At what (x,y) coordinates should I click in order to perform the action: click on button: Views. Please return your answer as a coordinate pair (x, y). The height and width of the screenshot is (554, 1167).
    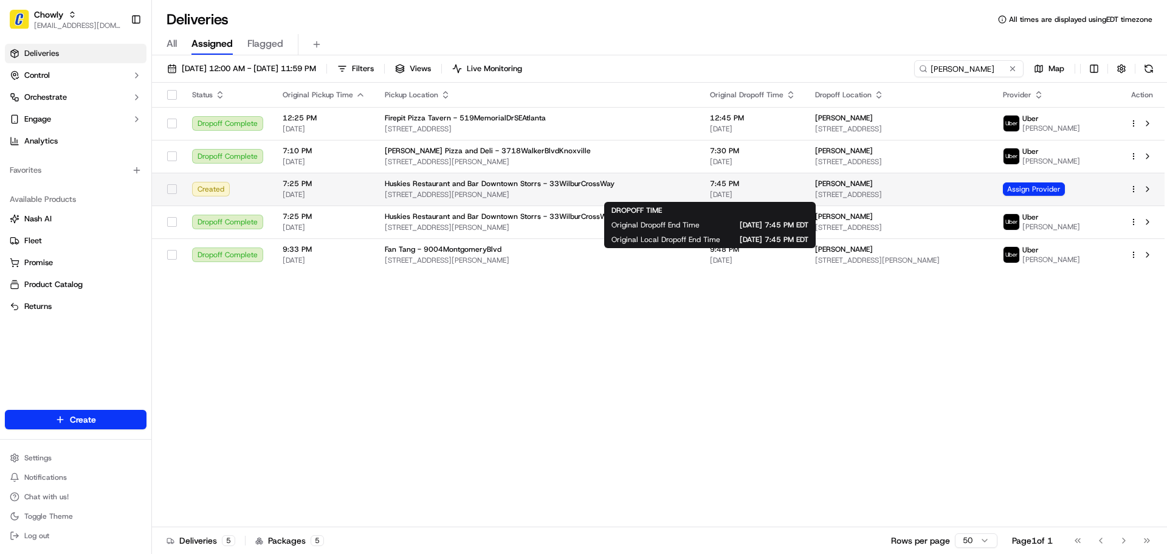
    Looking at the image, I should click on (413, 69).